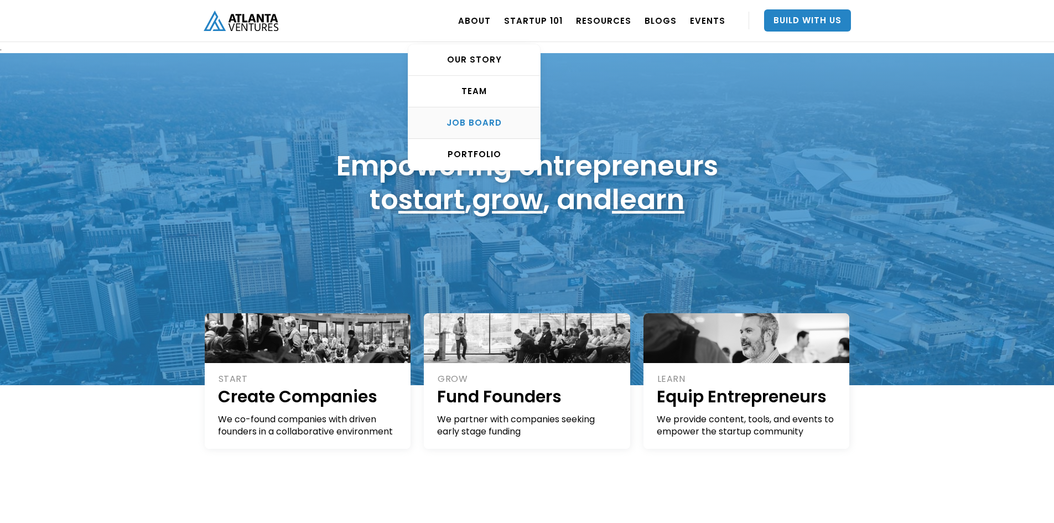 This screenshot has height=523, width=1054. What do you see at coordinates (527, 425) in the screenshot?
I see `div: We partner with companies seeking early stage funding` at bounding box center [527, 425].